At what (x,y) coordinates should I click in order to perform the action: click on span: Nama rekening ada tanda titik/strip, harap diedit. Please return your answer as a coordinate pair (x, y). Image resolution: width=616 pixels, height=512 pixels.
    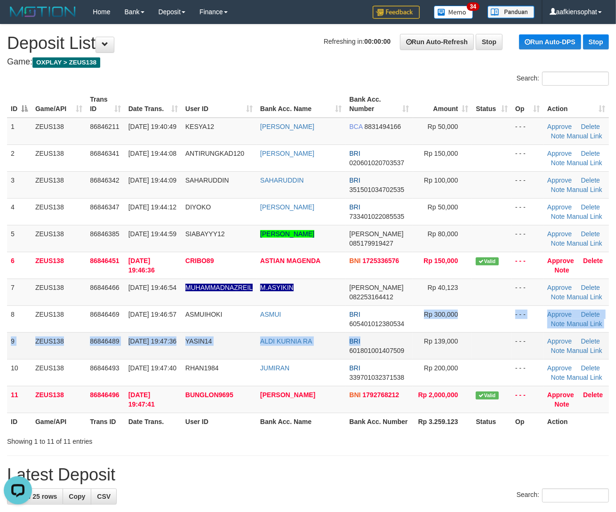
    Looking at the image, I should click on (219, 287).